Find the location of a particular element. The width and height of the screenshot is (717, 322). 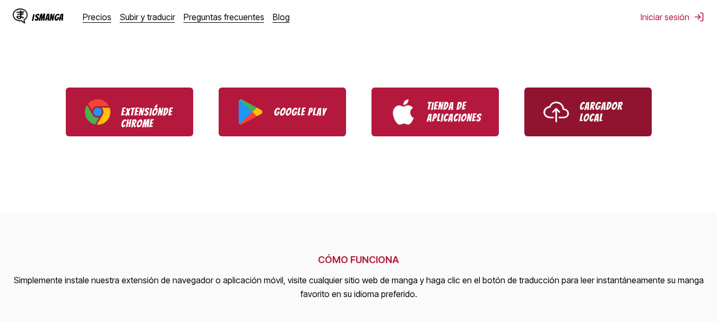

font: Cargador local is located at coordinates (601, 112).